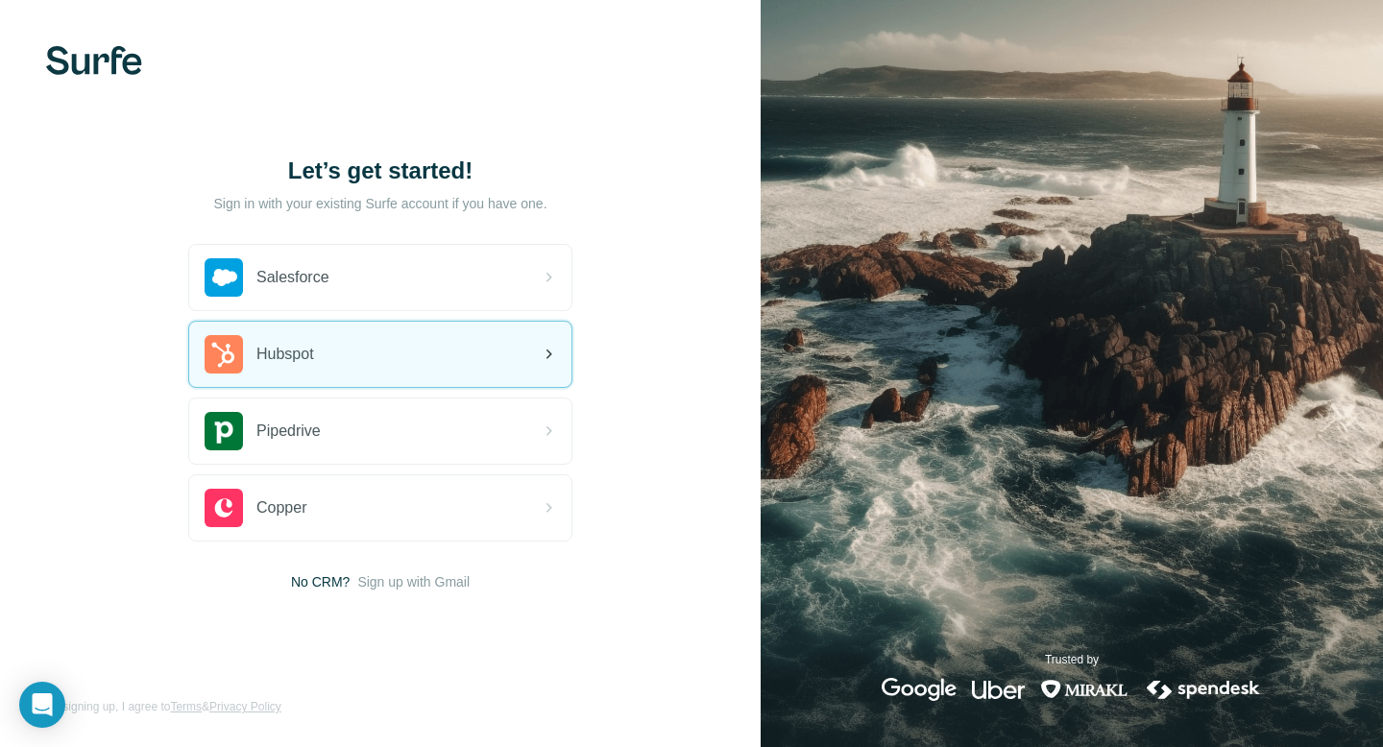 This screenshot has height=747, width=1383. What do you see at coordinates (245, 707) in the screenshot?
I see `a: Privacy Policy` at bounding box center [245, 707].